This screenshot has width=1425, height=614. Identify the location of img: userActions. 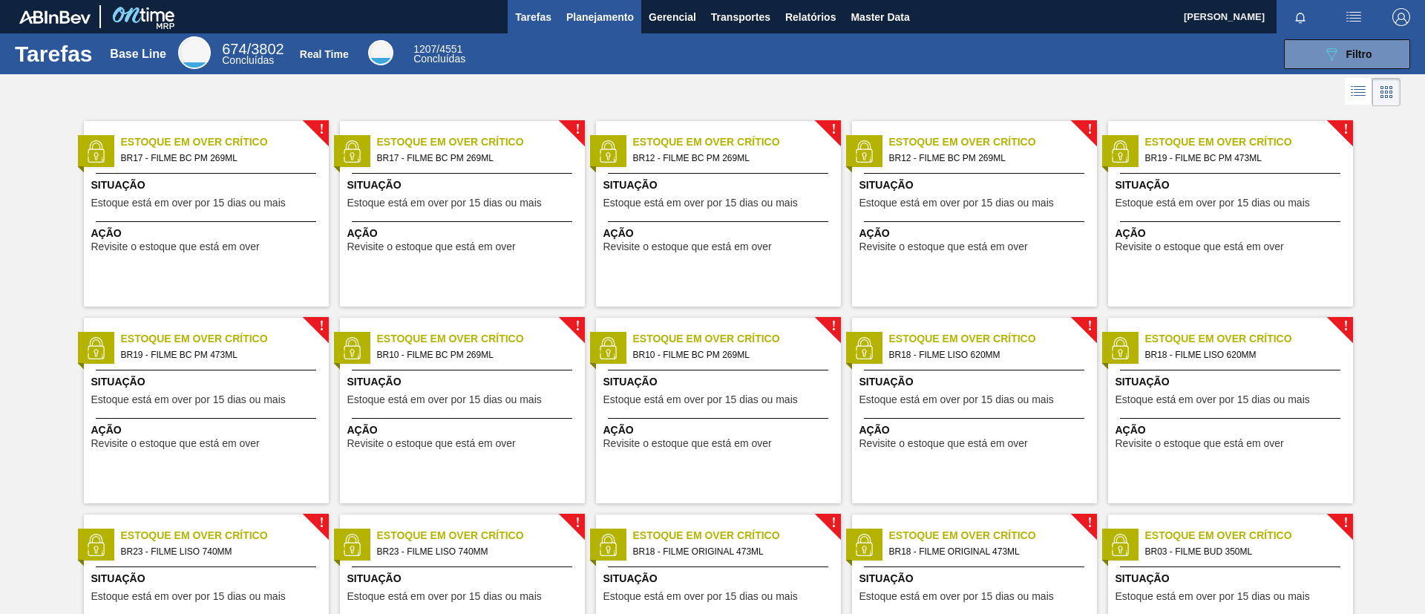
(1354, 17).